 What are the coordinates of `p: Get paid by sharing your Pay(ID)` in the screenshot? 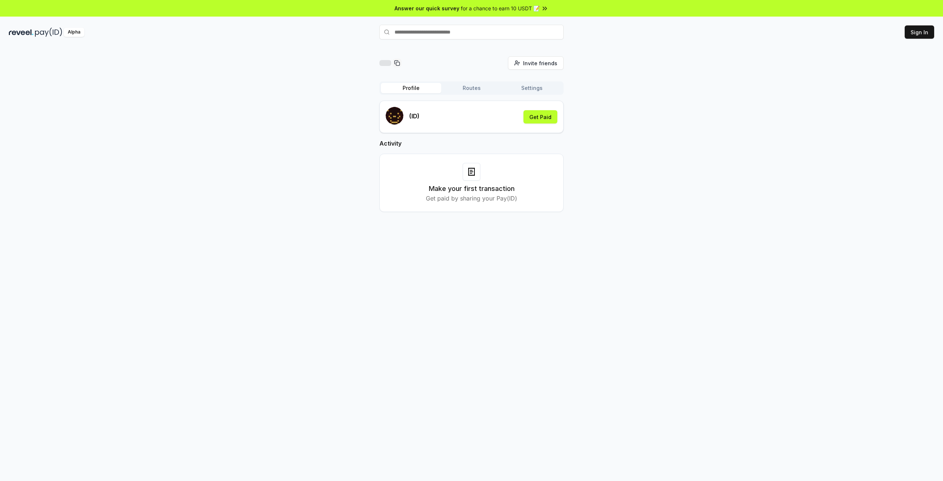 It's located at (472, 198).